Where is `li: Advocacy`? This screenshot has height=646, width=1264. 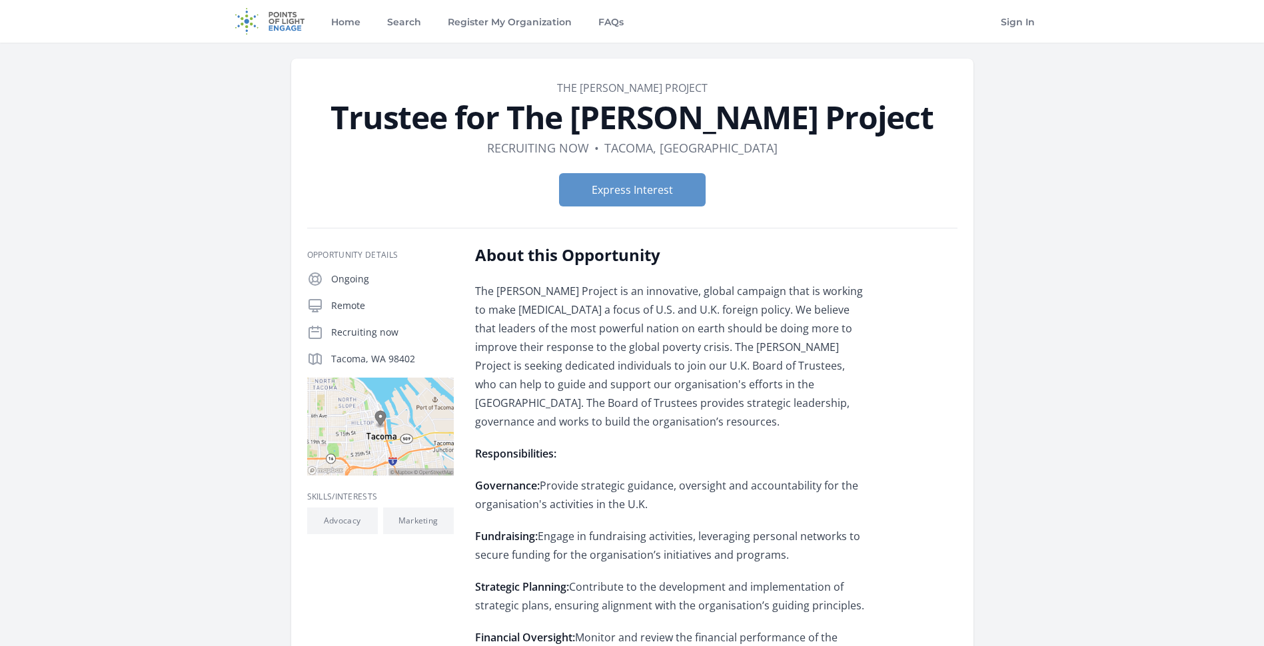
li: Advocacy is located at coordinates (343, 521).